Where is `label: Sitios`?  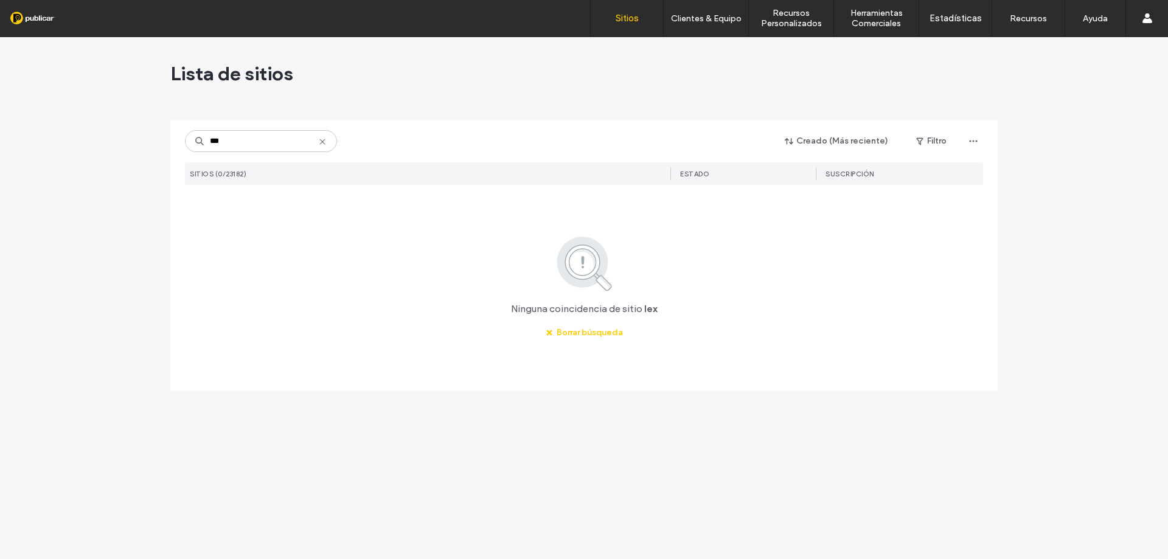
label: Sitios is located at coordinates (627, 18).